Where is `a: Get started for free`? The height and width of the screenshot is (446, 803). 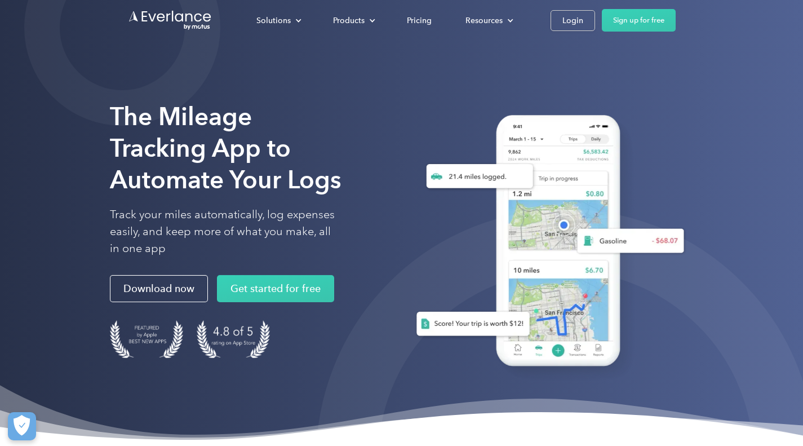
a: Get started for free is located at coordinates (276, 289).